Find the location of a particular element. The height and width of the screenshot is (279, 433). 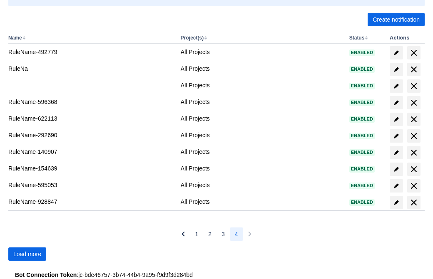

div: RuleName-492779 is located at coordinates (91, 52).